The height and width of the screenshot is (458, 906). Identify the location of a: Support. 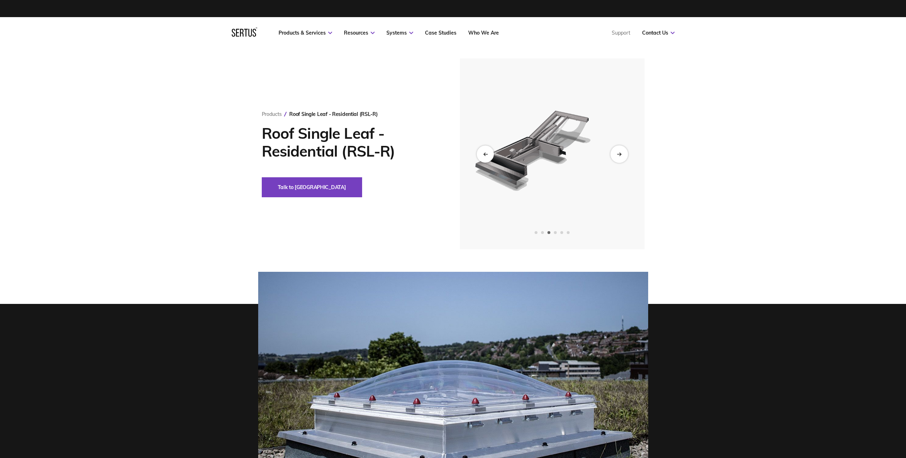
(621, 33).